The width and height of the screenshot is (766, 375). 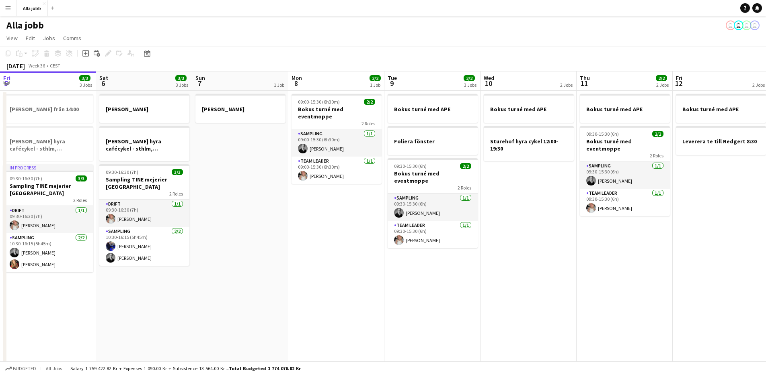 What do you see at coordinates (30, 38) in the screenshot?
I see `a: Edit` at bounding box center [30, 38].